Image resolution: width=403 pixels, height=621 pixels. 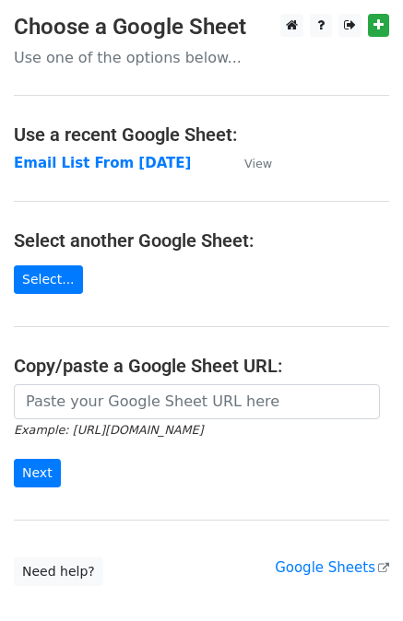 What do you see at coordinates (201, 57) in the screenshot?
I see `p: Use one of the options below...` at bounding box center [201, 57].